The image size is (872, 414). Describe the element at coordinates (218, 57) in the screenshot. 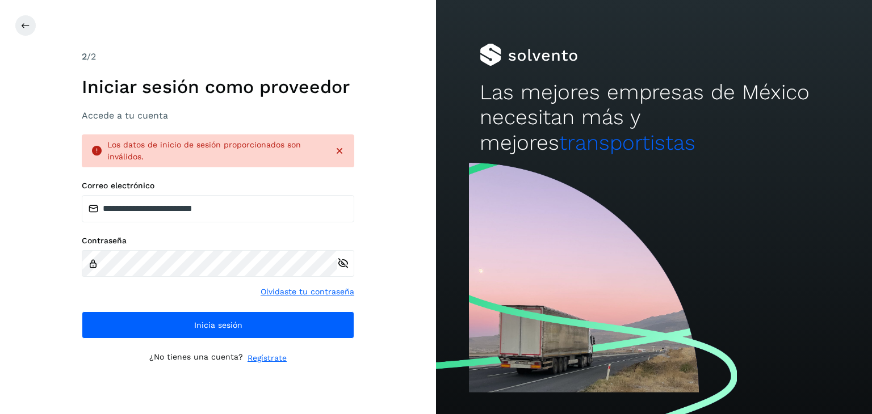

I see `div: /2` at that location.